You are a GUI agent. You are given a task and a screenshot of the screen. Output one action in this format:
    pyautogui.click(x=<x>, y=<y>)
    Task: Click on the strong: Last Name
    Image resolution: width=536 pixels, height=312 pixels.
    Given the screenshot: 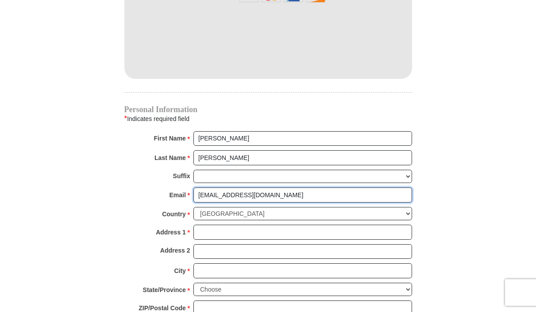 What is the action you would take?
    pyautogui.click(x=170, y=158)
    